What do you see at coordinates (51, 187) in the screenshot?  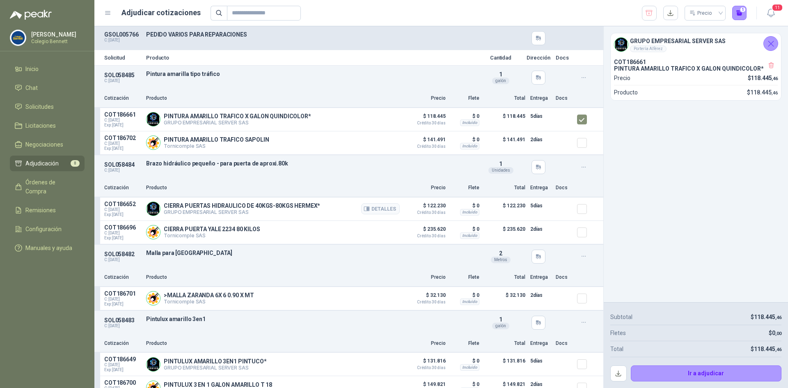 I see `span: Órdenes de Compra` at bounding box center [51, 187].